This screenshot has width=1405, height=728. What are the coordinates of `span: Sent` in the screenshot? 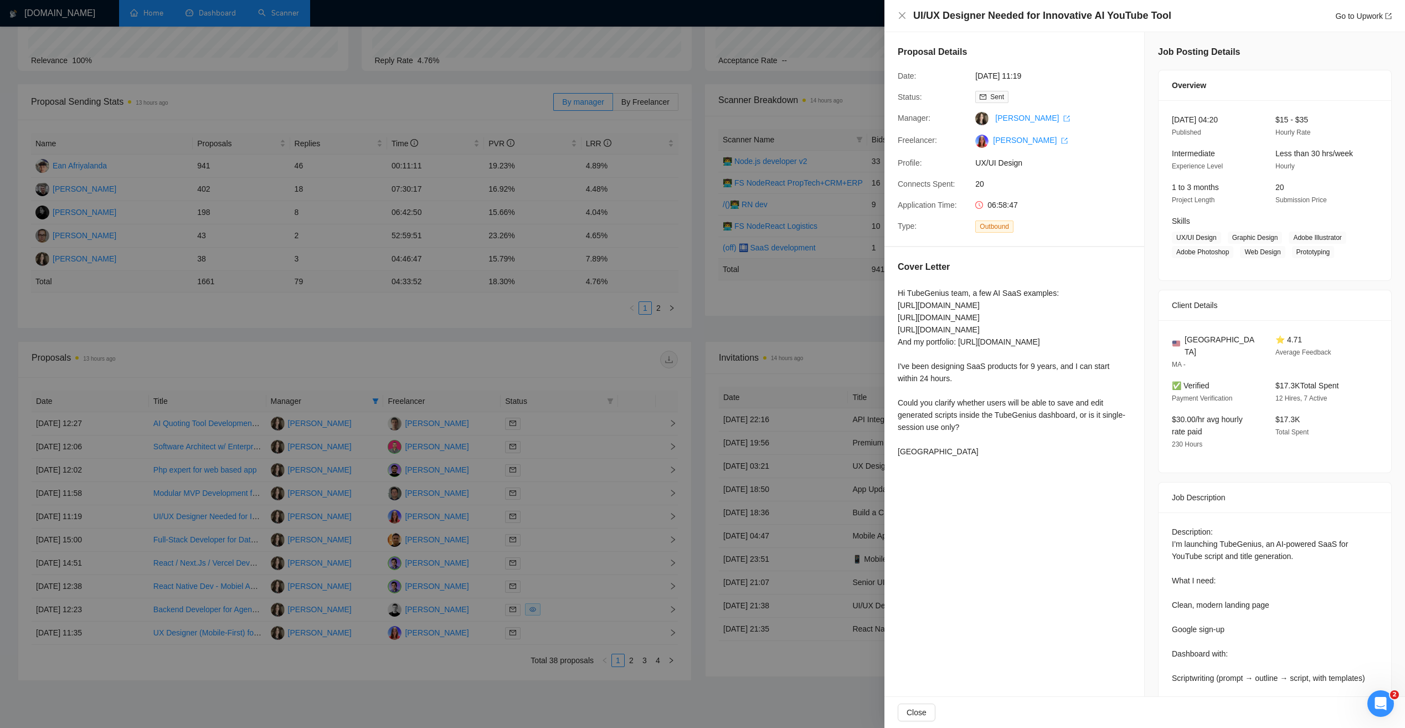 It's located at (997, 97).